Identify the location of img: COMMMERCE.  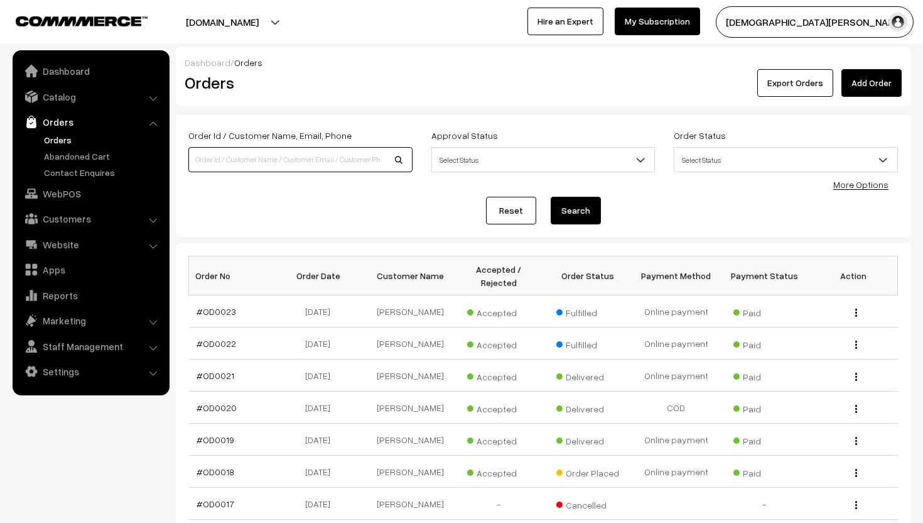
(82, 21).